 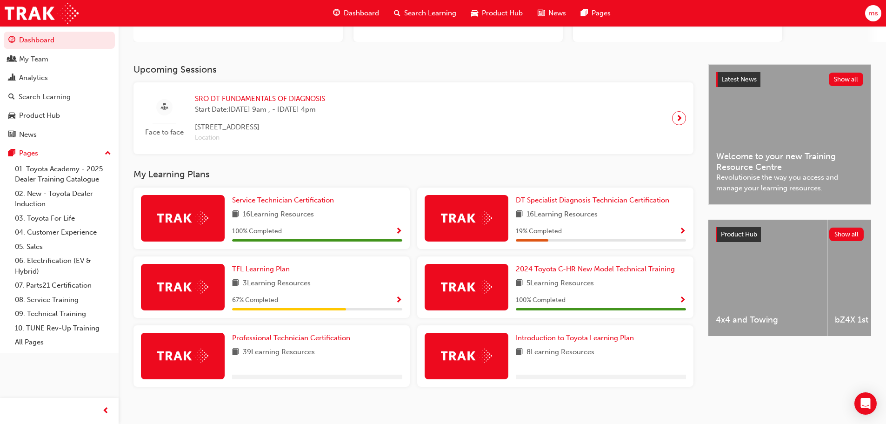 What do you see at coordinates (790, 134) in the screenshot?
I see `a: Latest NewsShow allWelcome to your new Training Resource CentreRevolutionise the way you access a...` at bounding box center [790, 134].